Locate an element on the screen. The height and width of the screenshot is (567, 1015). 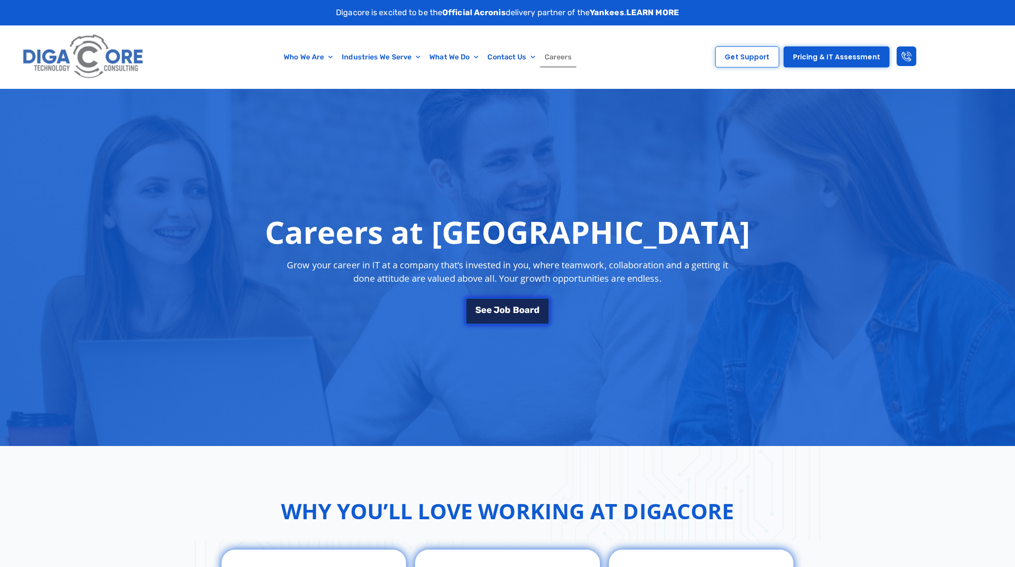
span: Pricing & IT Assessment is located at coordinates (836, 57).